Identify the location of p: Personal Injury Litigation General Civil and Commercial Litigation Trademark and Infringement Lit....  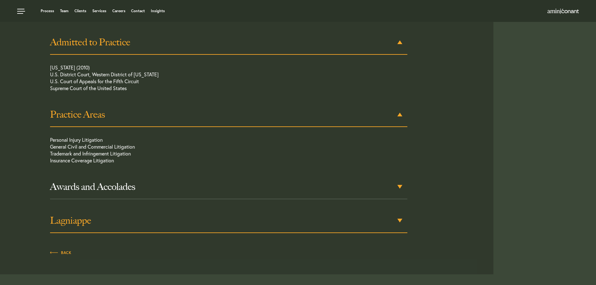
(211, 152).